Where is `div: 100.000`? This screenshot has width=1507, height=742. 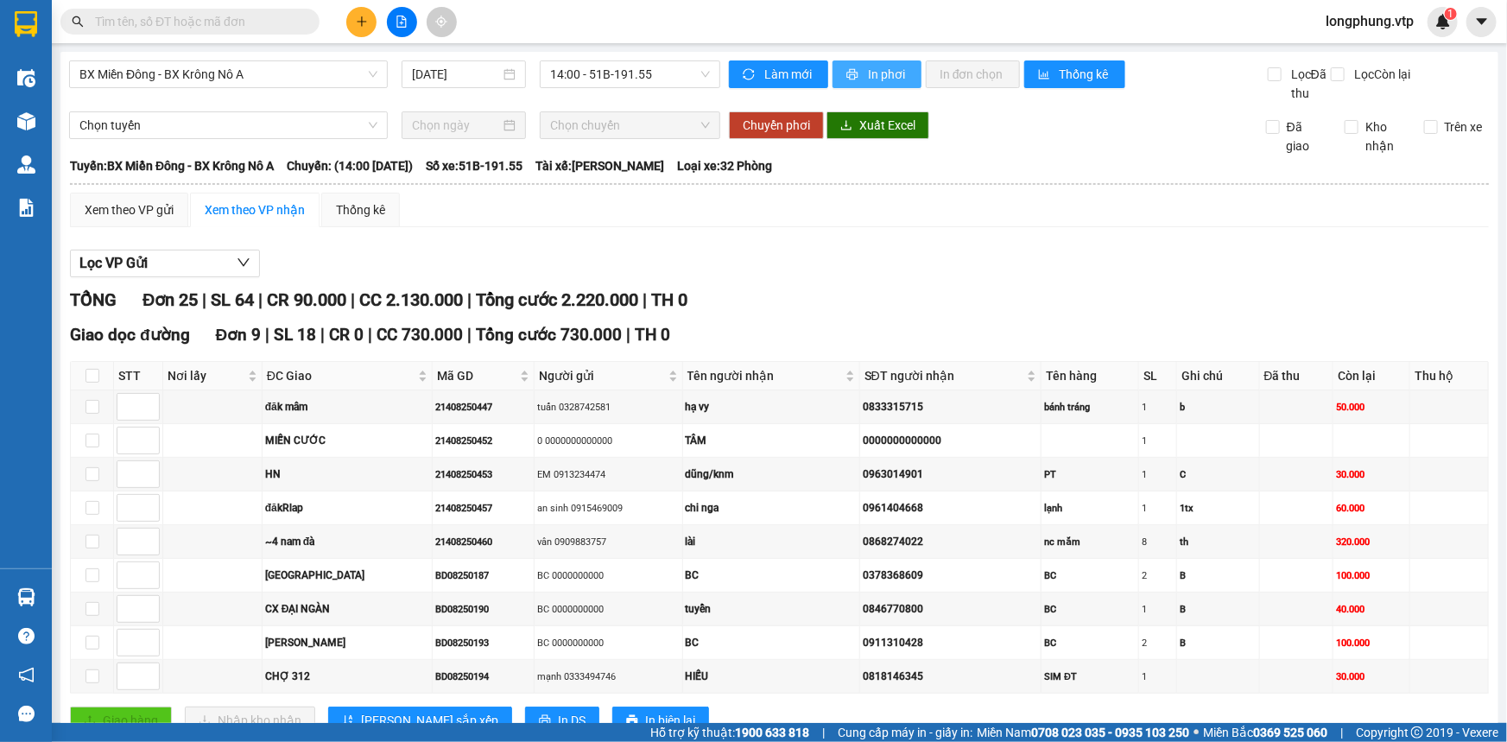
div: 100.000 is located at coordinates (1372, 575).